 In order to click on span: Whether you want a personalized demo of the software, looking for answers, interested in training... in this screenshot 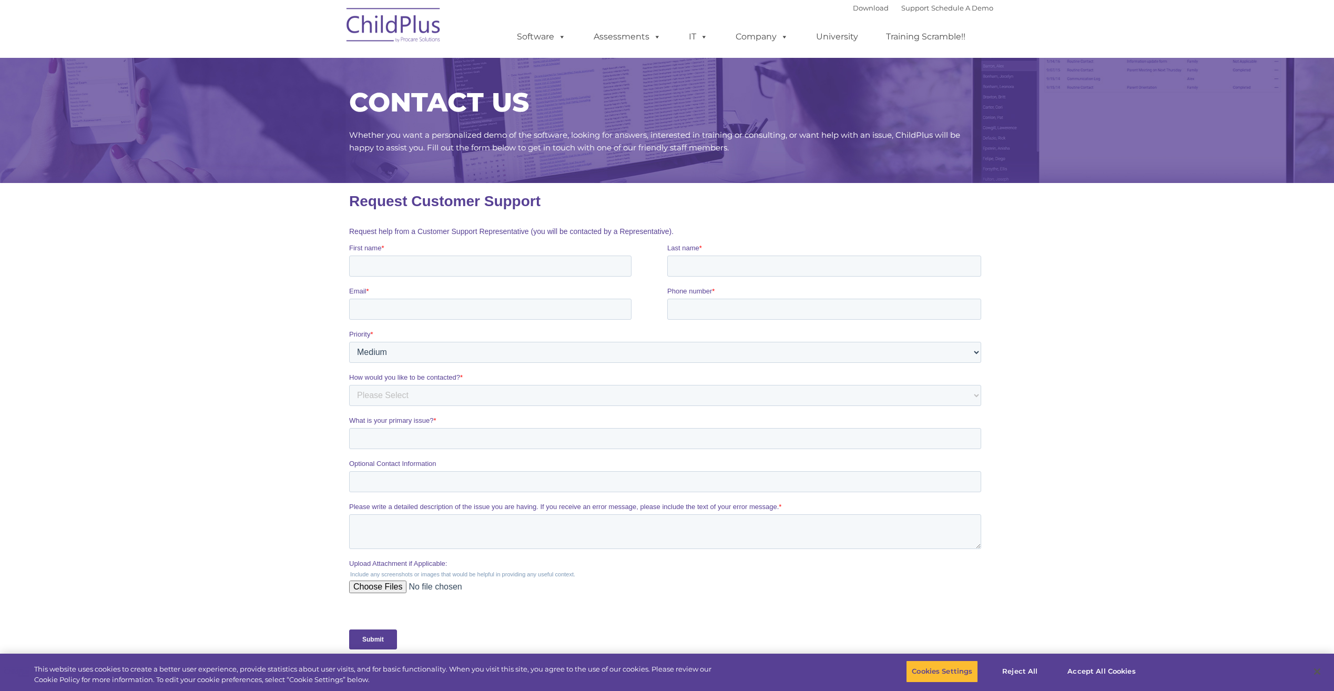, I will do `click(655, 141)`.